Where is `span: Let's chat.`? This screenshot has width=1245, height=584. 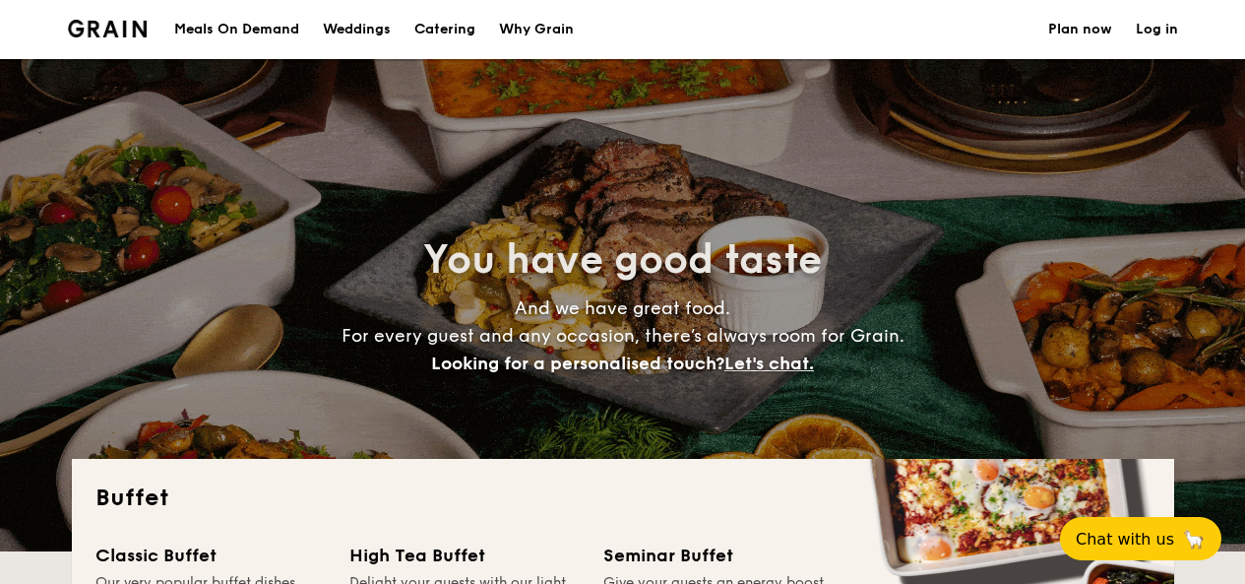 span: Let's chat. is located at coordinates (769, 363).